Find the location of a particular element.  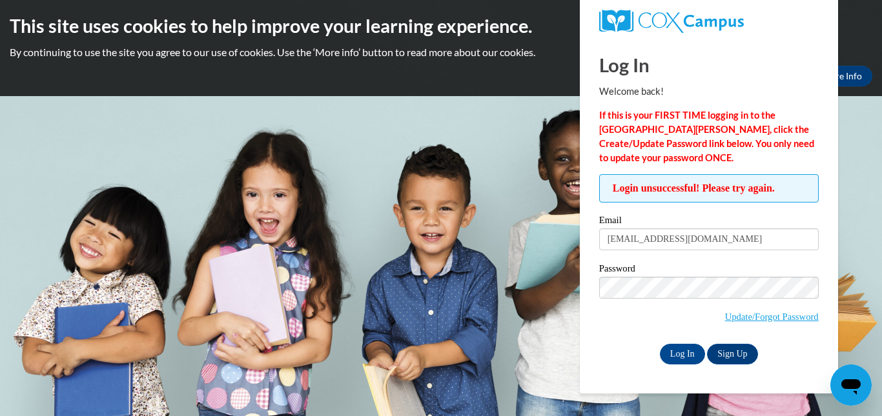

input: Log In is located at coordinates (682, 354).